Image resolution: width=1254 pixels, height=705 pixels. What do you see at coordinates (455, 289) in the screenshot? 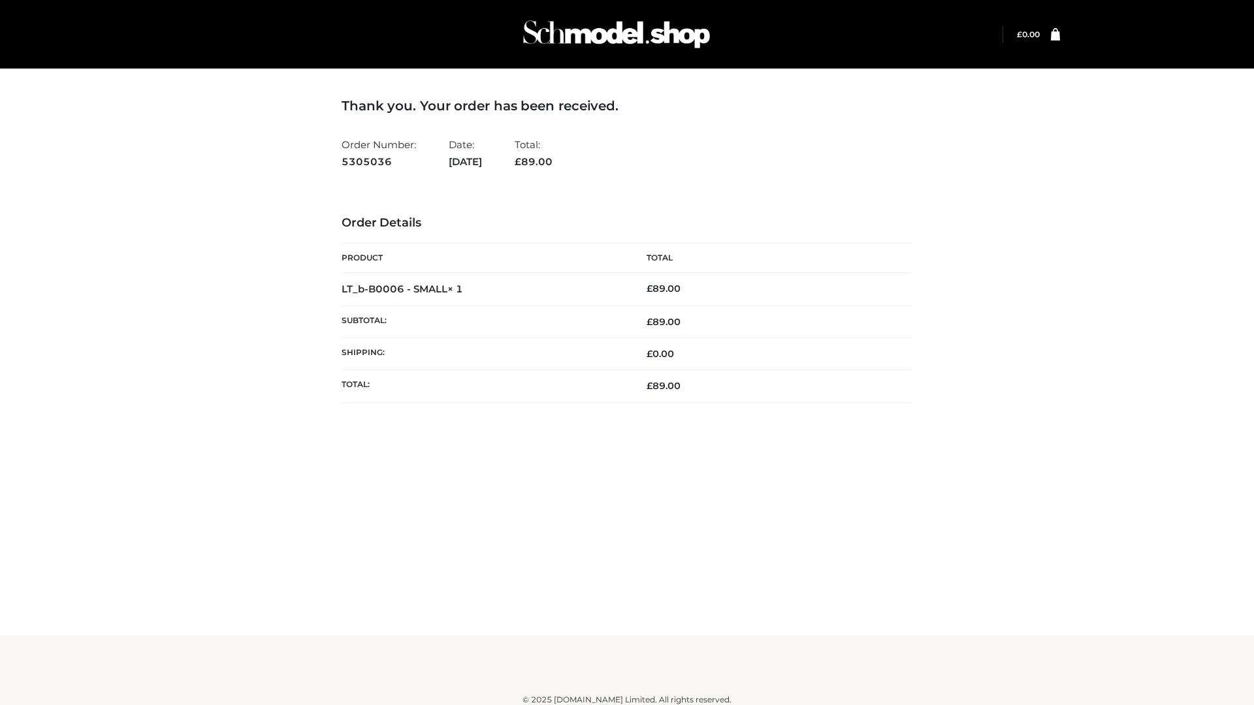
I see `strong: × 1` at bounding box center [455, 289].